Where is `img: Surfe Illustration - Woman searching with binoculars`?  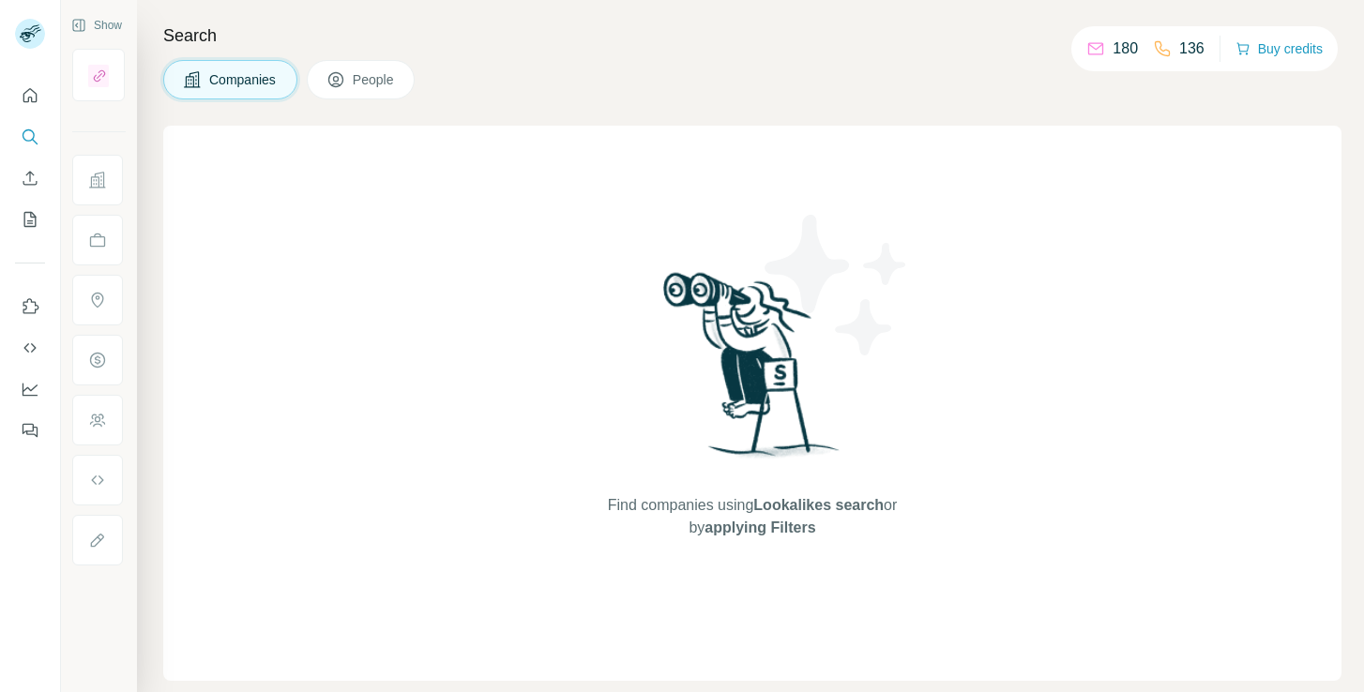 img: Surfe Illustration - Woman searching with binoculars is located at coordinates (753, 372).